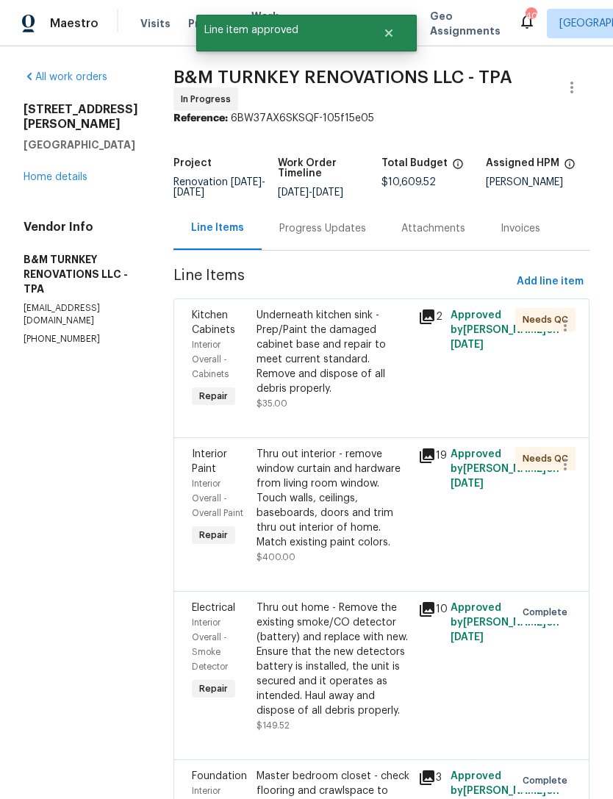  What do you see at coordinates (520, 228) in the screenshot?
I see `div: Invoices` at bounding box center [520, 228].